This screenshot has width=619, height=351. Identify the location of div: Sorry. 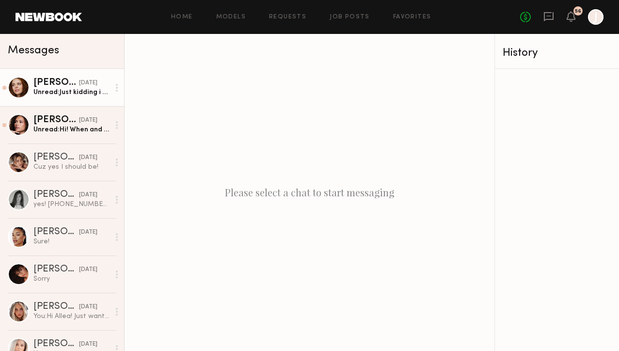
(71, 279).